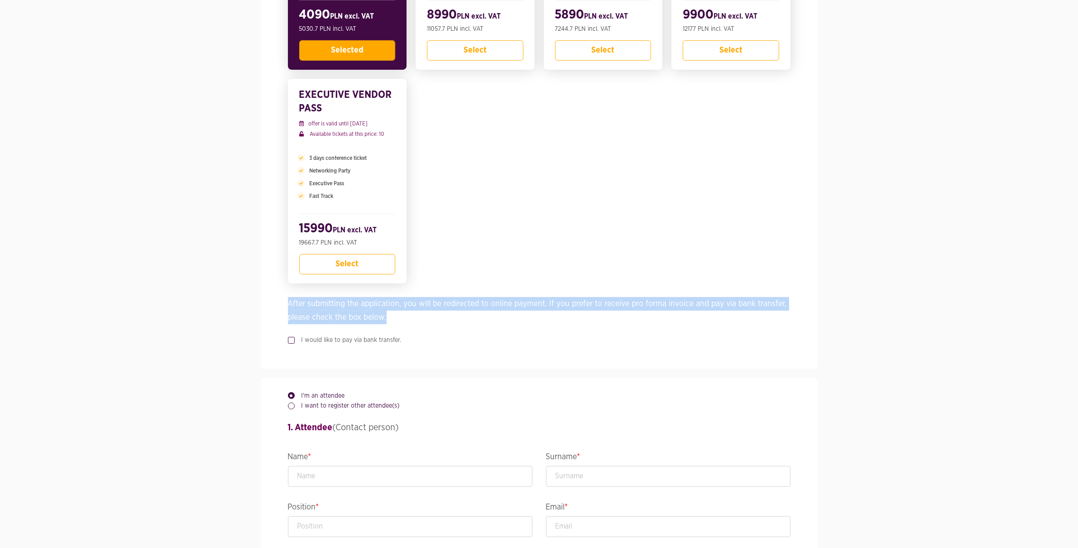 The width and height of the screenshot is (1078, 548). Describe the element at coordinates (310, 427) in the screenshot. I see `strong: 1. Attendee` at that location.